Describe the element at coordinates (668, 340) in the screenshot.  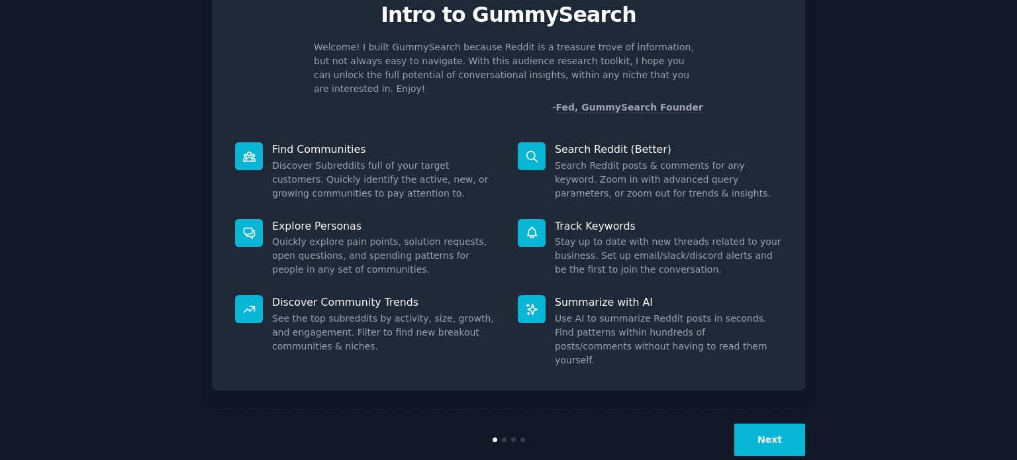
I see `dd: Use AI to summarize Reddit posts in seconds. Find patterns within hundreds of posts/comments with...` at that location.